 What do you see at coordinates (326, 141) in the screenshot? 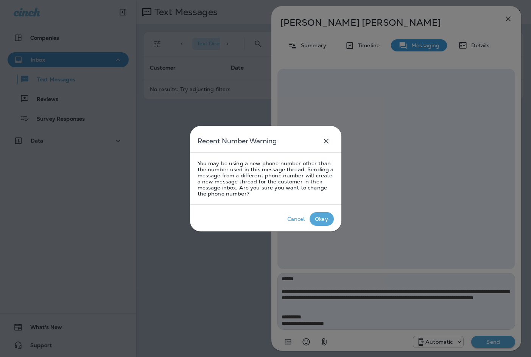
I see `button: close` at bounding box center [326, 141].